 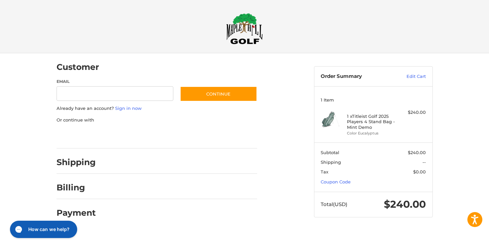 I want to click on span: $0.00, so click(x=419, y=172).